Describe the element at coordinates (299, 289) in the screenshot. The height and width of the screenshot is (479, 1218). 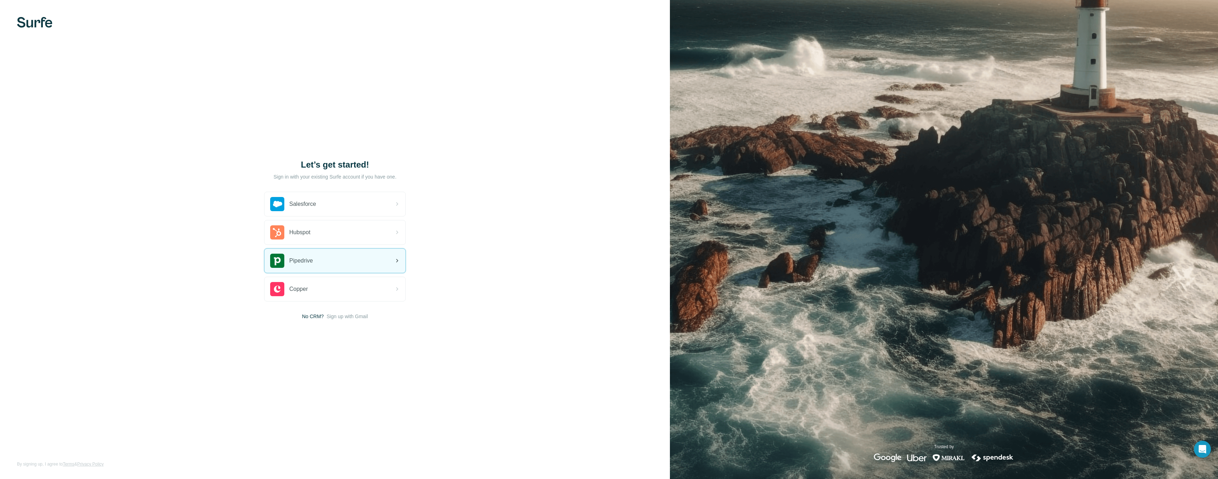
I see `span: Copper` at that location.